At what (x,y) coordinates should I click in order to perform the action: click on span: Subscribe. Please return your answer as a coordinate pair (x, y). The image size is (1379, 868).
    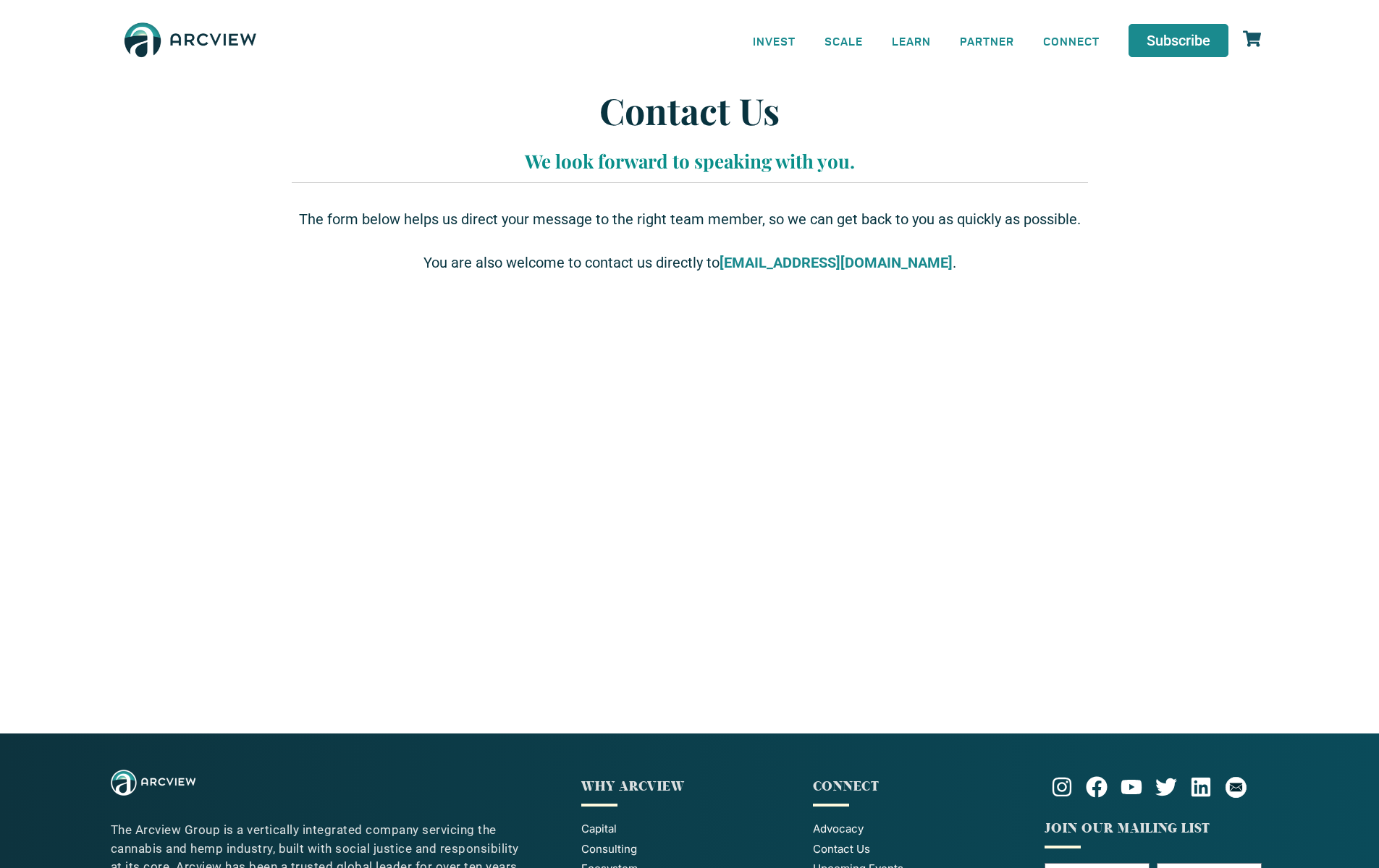
    Looking at the image, I should click on (1178, 40).